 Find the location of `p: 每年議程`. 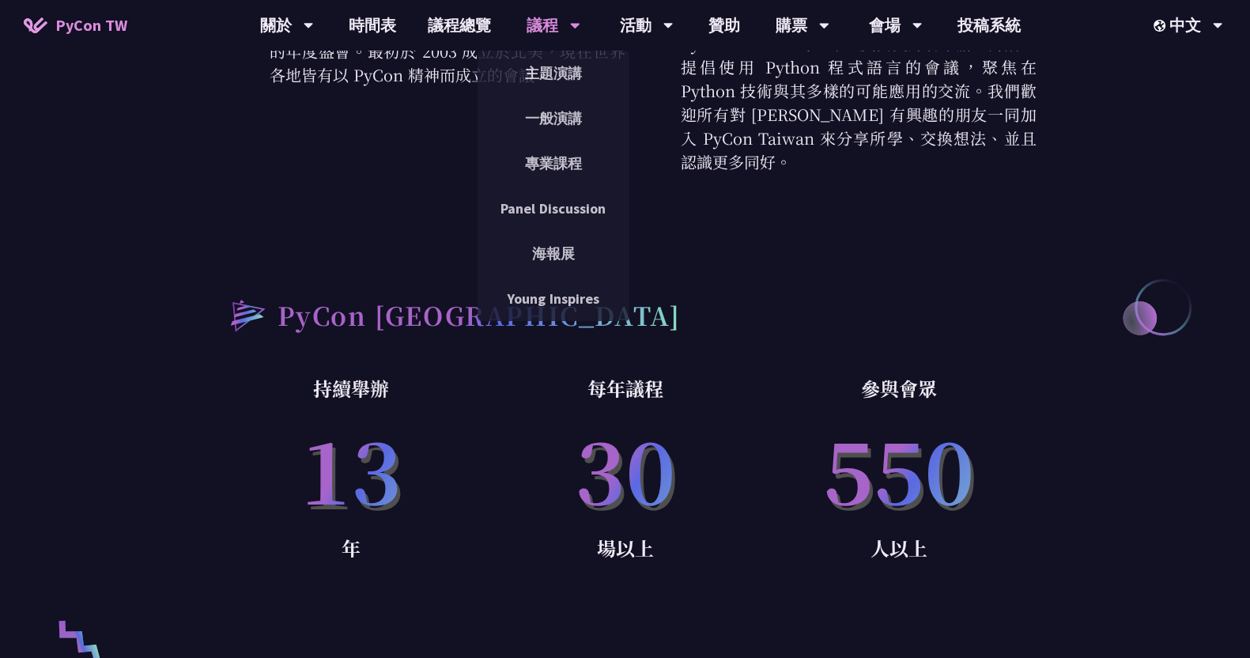

p: 每年議程 is located at coordinates (625, 388).